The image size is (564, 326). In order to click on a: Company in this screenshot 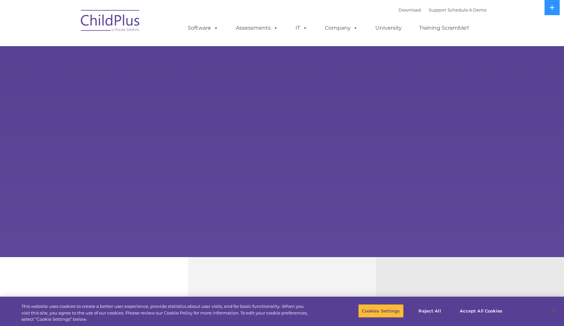, I will do `click(341, 28)`.